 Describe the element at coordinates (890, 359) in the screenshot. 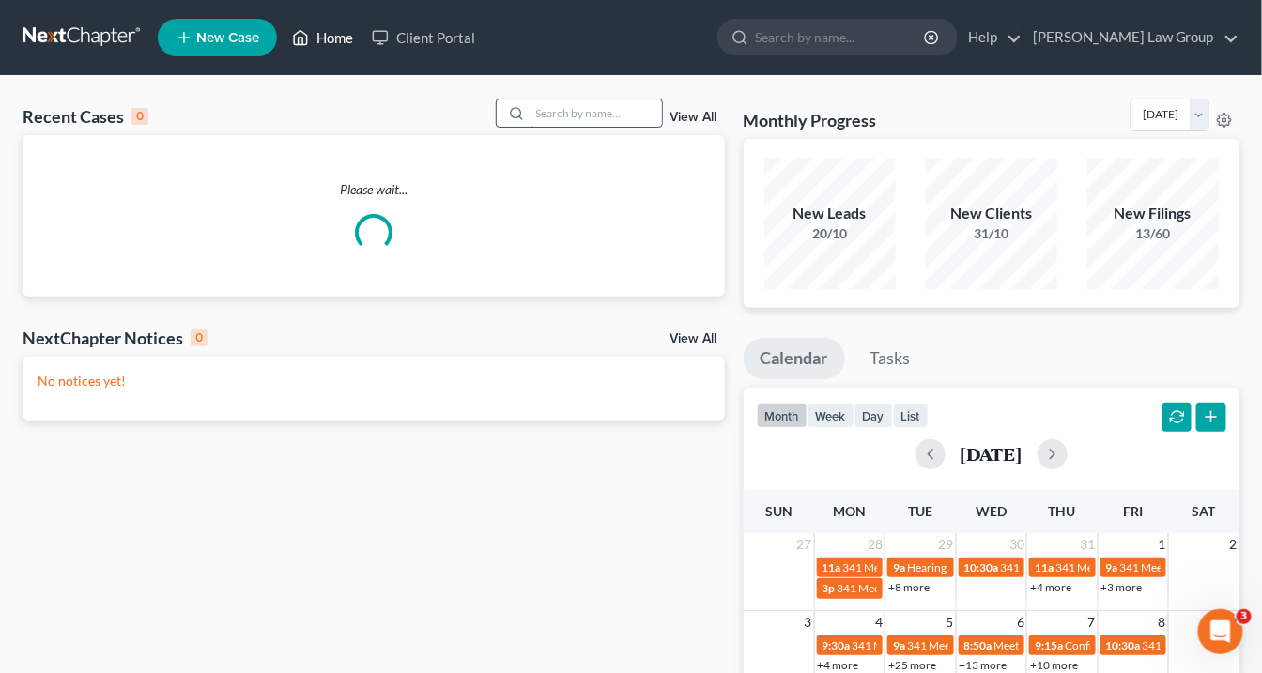

I see `a: Tasks` at that location.